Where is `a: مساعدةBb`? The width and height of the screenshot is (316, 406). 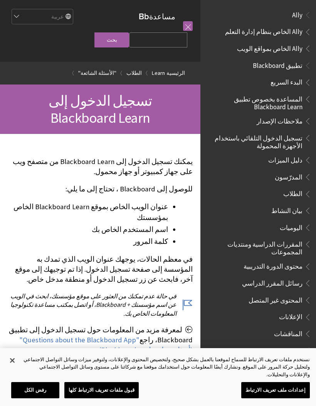 a: مساعدةBb is located at coordinates (157, 16).